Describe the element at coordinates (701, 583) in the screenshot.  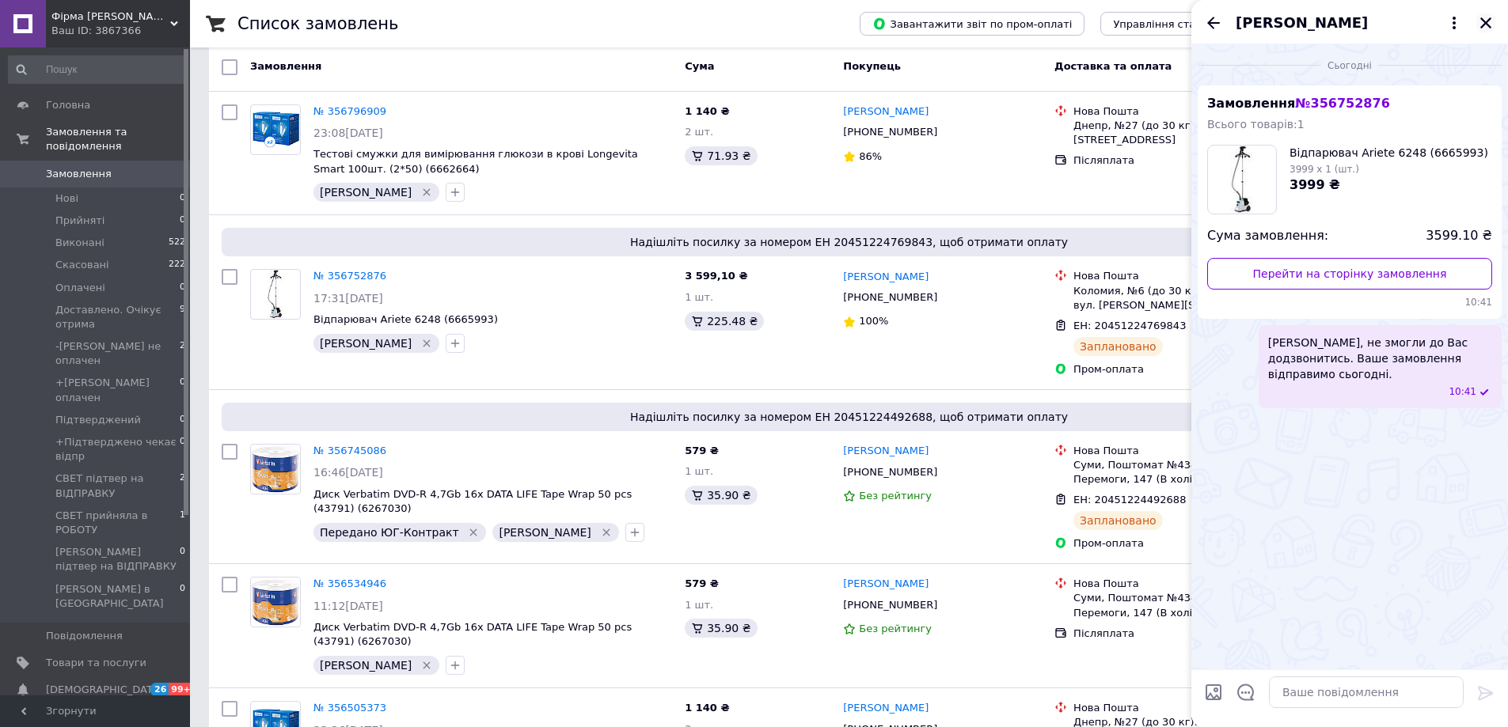
I see `span: 579 ₴` at that location.